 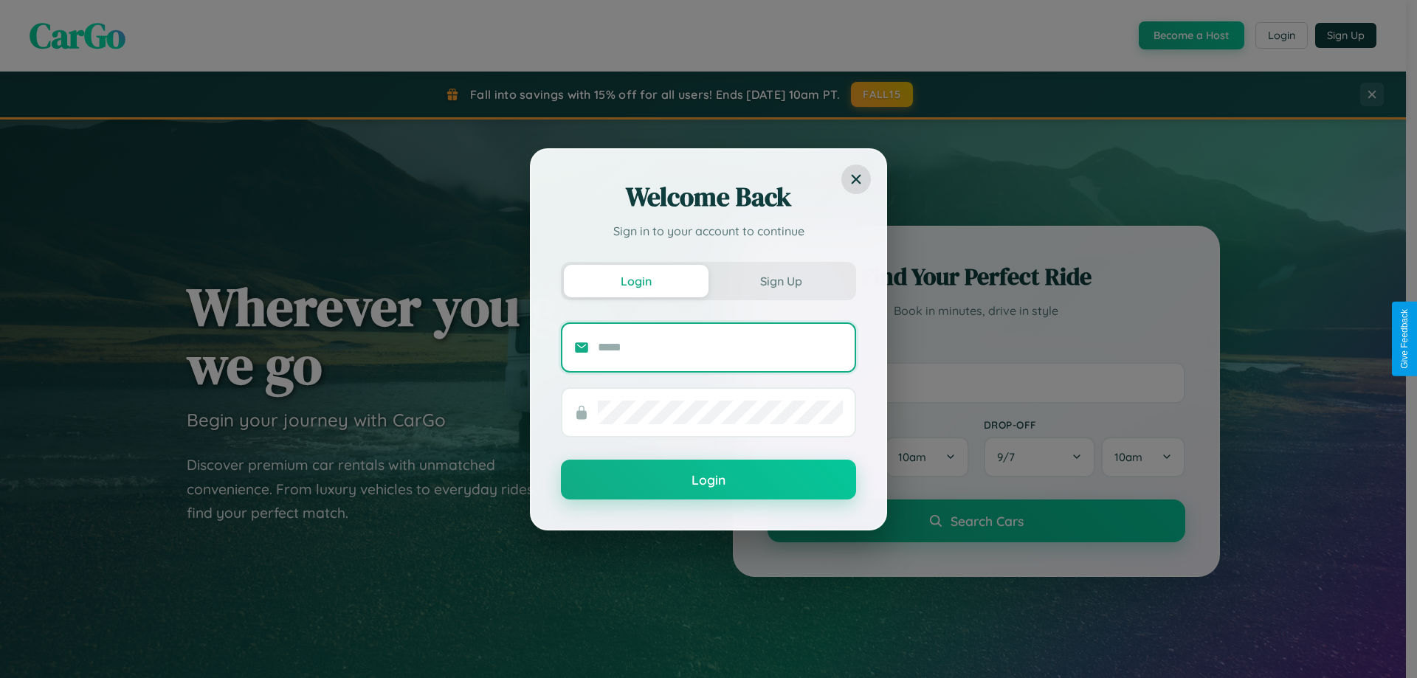 I want to click on h2: Welcome Back, so click(x=709, y=197).